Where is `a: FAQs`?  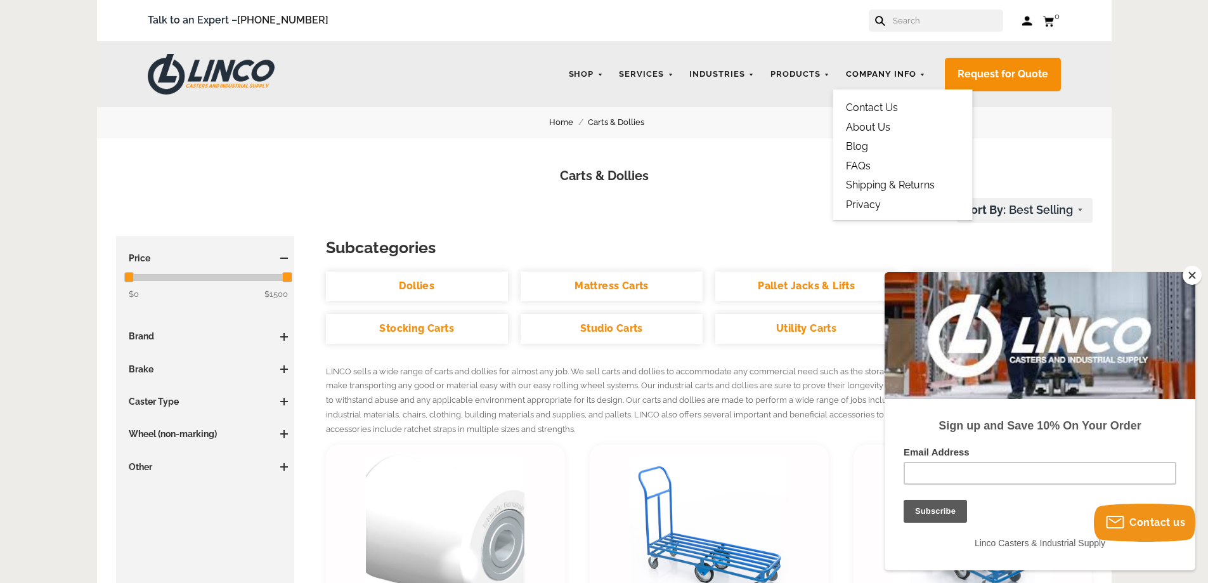 a: FAQs is located at coordinates (858, 166).